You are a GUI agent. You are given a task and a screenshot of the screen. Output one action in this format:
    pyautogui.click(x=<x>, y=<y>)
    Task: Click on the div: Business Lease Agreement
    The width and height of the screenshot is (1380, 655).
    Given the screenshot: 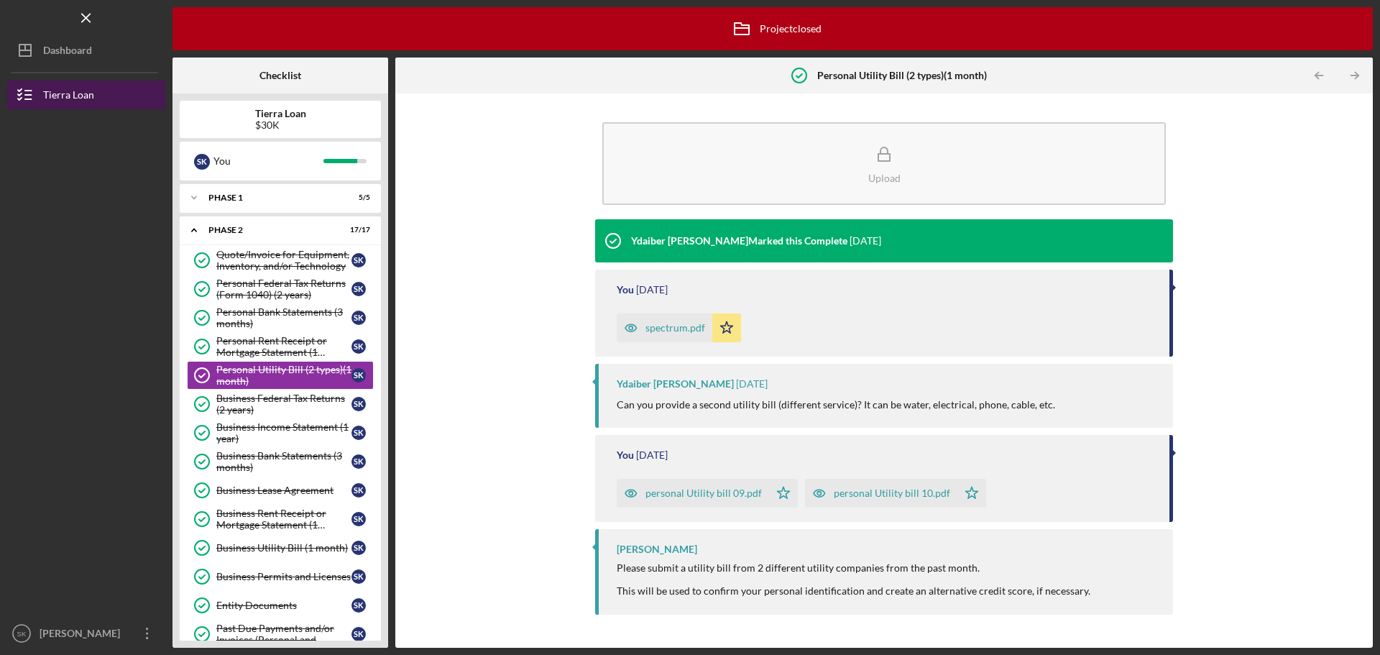 What is the action you would take?
    pyautogui.click(x=284, y=490)
    